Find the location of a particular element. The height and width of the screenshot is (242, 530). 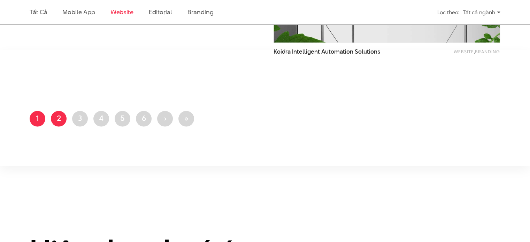

a: Koidra Intelligent Automation Solutions is located at coordinates (336, 56).